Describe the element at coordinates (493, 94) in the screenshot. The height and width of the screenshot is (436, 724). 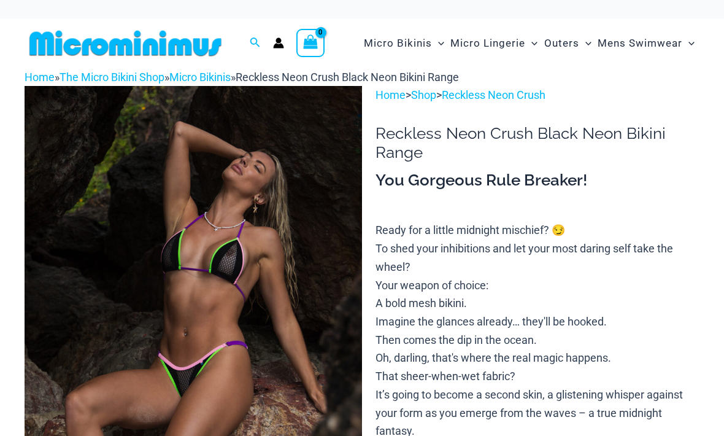
I see `a: Reckless Neon Crush` at that location.